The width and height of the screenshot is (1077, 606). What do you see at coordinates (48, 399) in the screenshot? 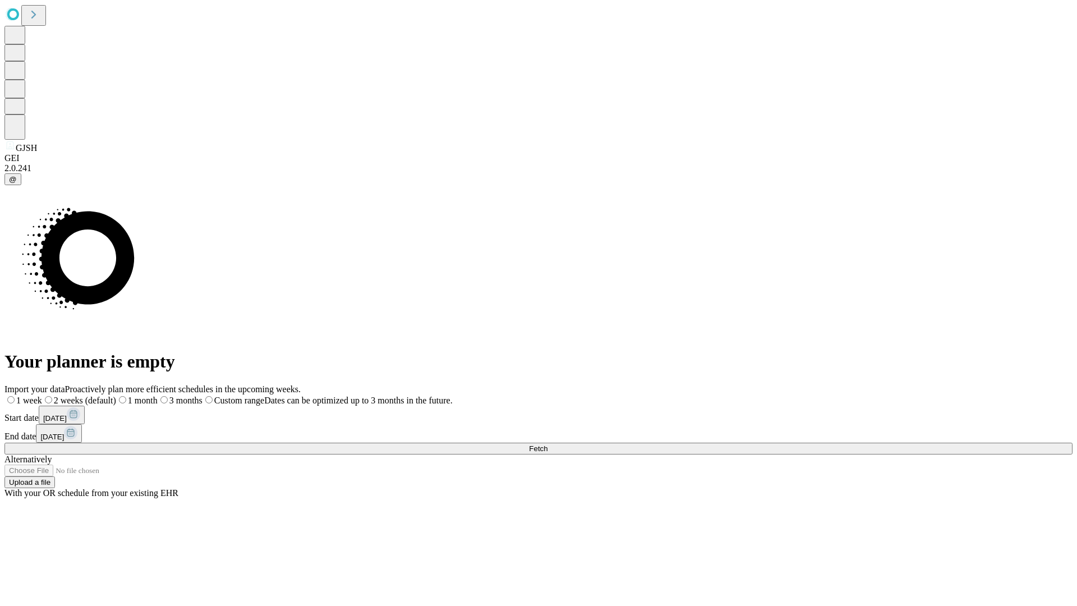
I see `input: 2 weeks (default)` at bounding box center [48, 399].